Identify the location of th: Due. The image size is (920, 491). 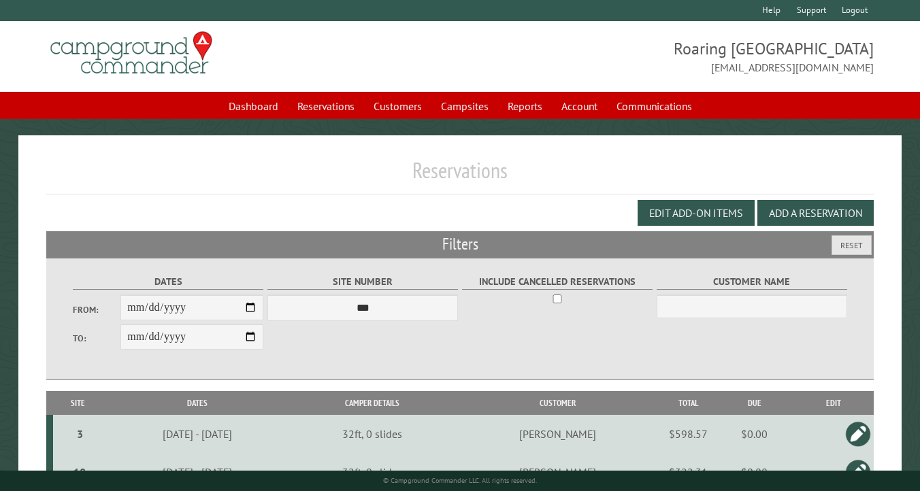
(754, 403).